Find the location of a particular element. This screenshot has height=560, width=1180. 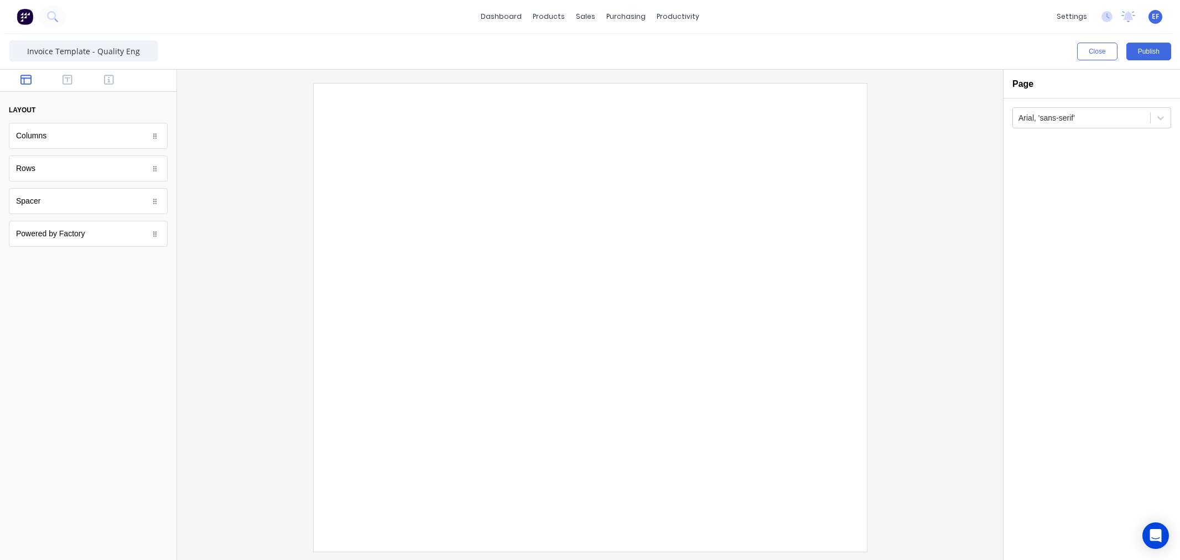

div: sales is located at coordinates (585, 17).